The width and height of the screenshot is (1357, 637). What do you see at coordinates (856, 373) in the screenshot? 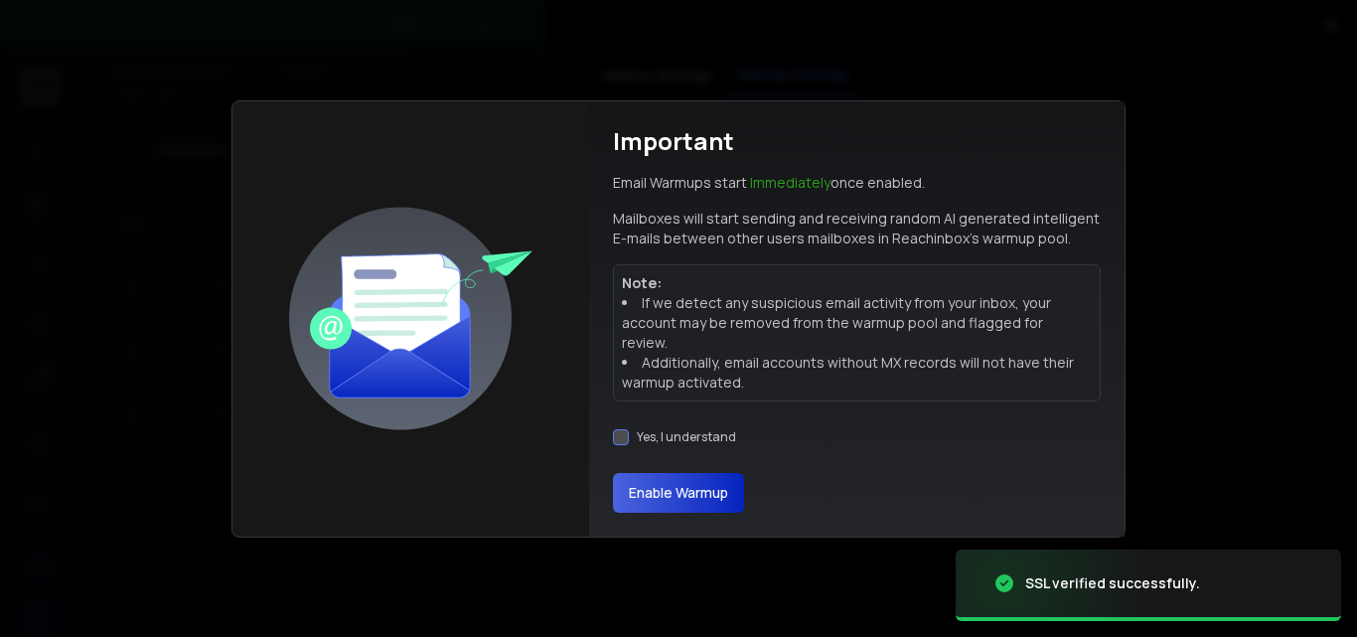
I see `li: Additionally, email accounts without MX records will not have their warmup activated.` at bounding box center [856, 373].